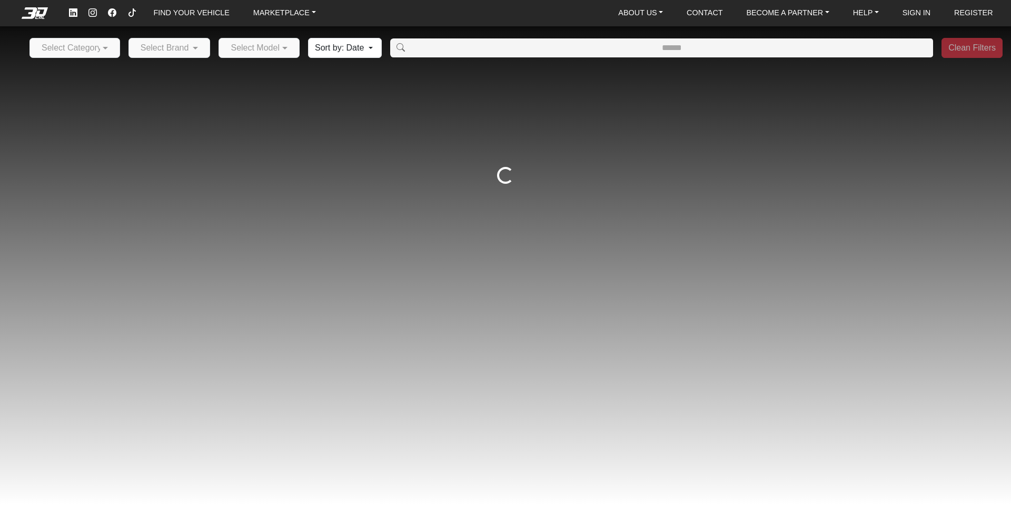 This screenshot has width=1011, height=505. What do you see at coordinates (284, 13) in the screenshot?
I see `a: MARKETPLACE` at bounding box center [284, 13].